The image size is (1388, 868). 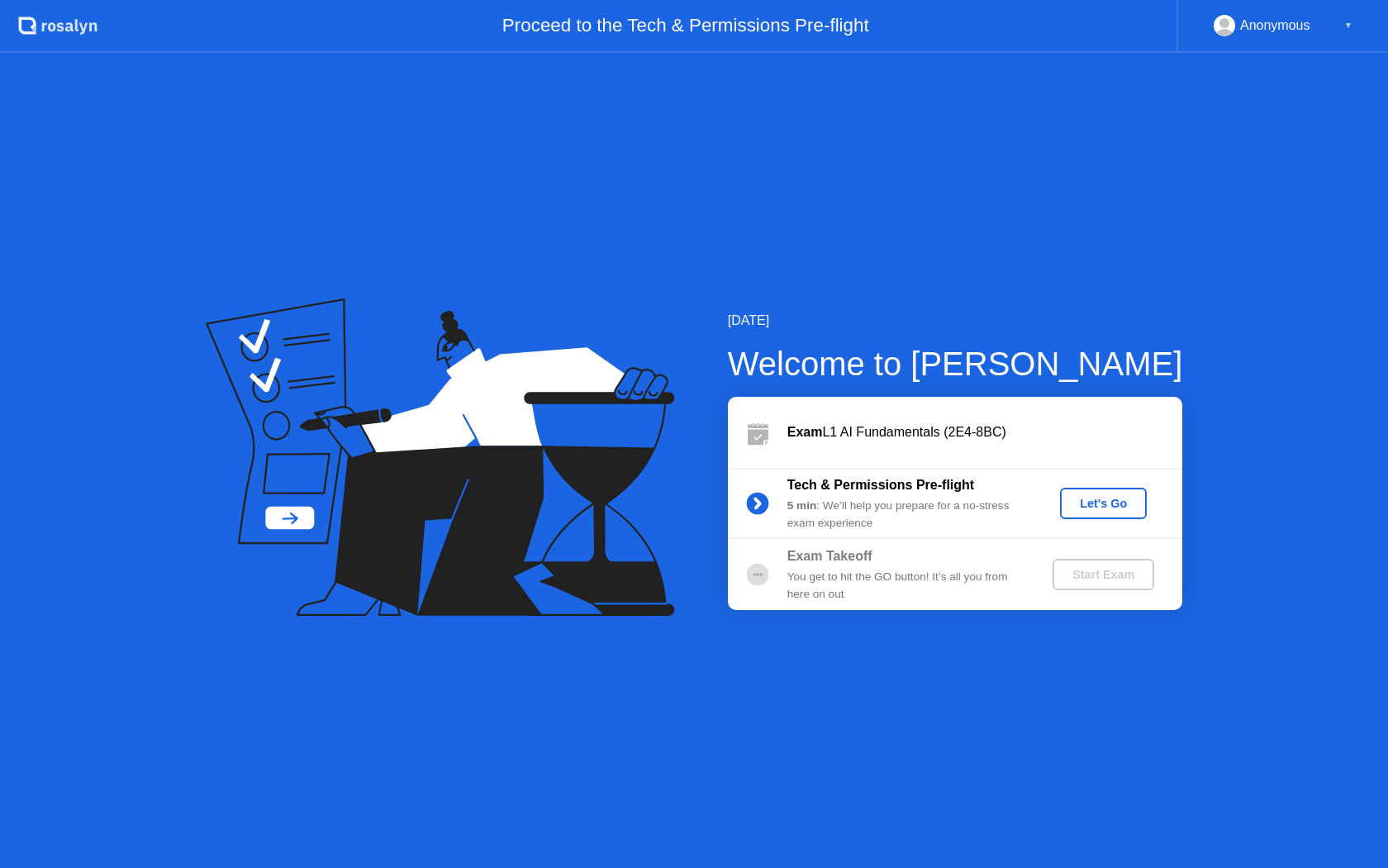 What do you see at coordinates (1275, 26) in the screenshot?
I see `div: Anonymous` at bounding box center [1275, 26].